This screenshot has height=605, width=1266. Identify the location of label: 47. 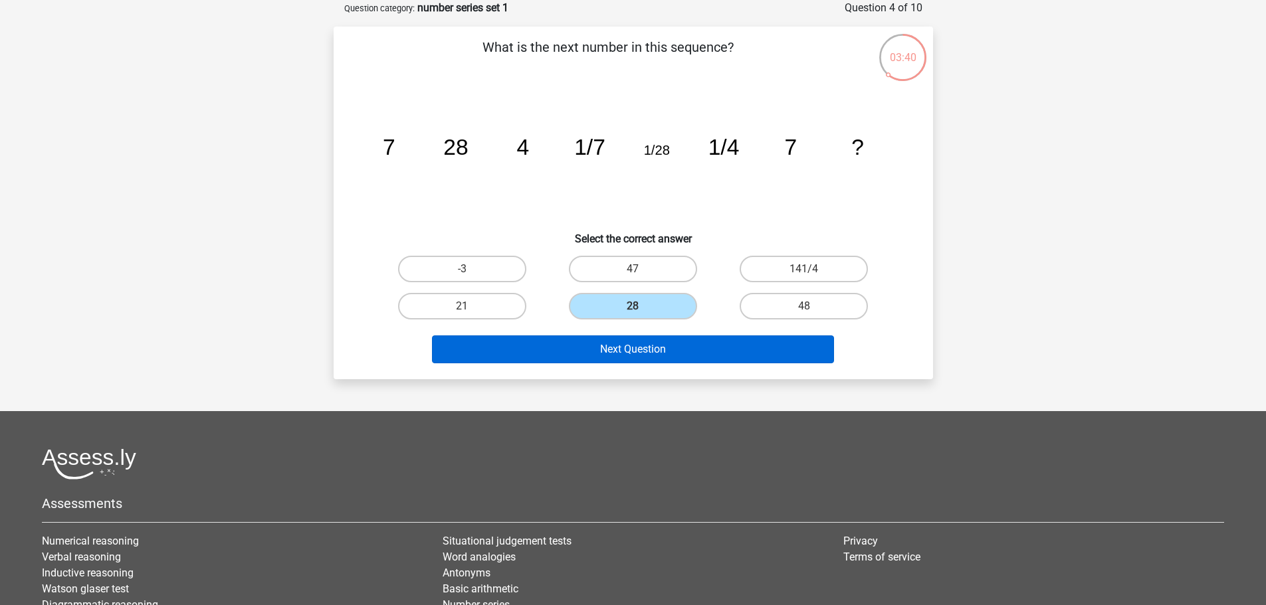
(633, 269).